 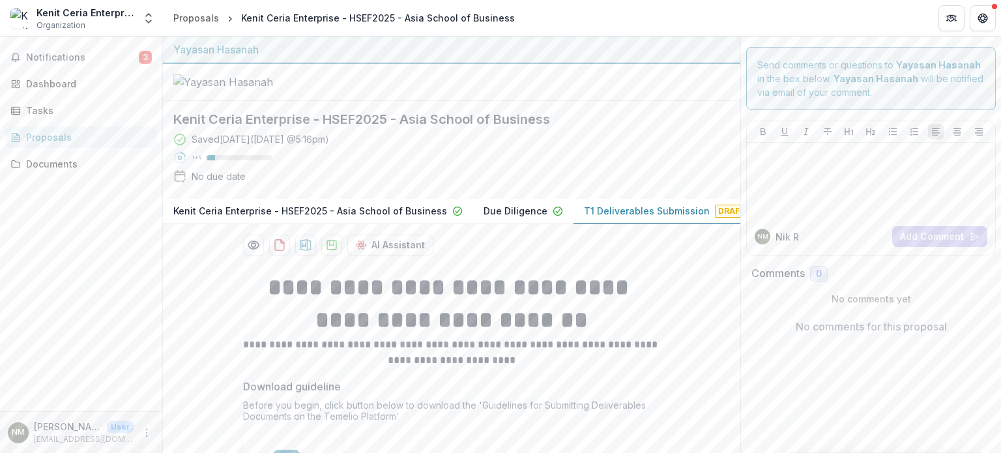 What do you see at coordinates (147, 433) in the screenshot?
I see `button: More` at bounding box center [147, 433].